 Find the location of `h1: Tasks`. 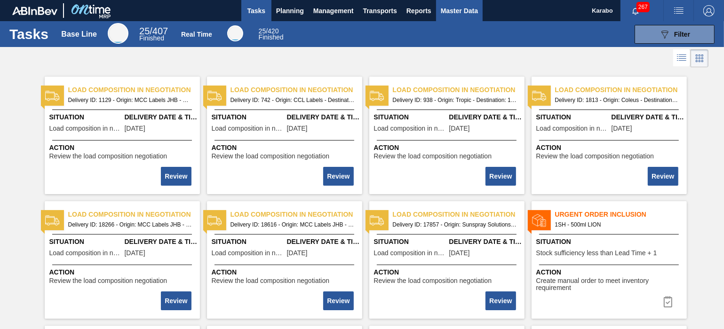

h1: Tasks is located at coordinates (29, 34).